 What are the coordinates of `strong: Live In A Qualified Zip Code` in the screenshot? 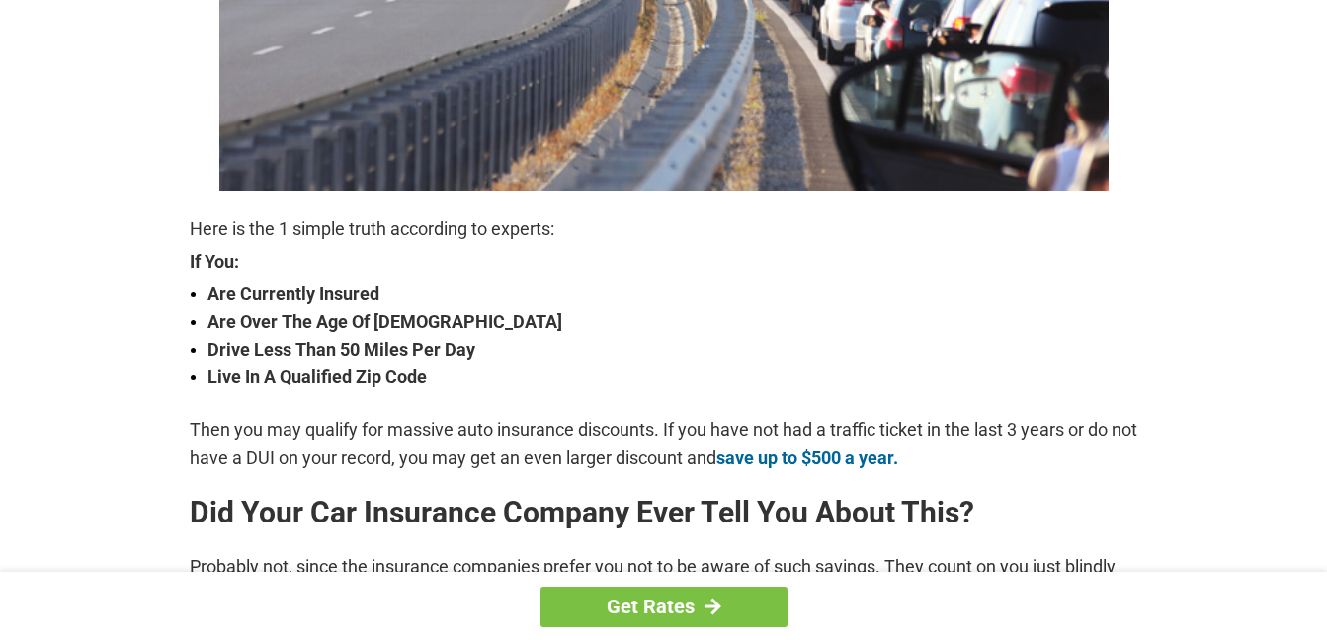 It's located at (673, 377).